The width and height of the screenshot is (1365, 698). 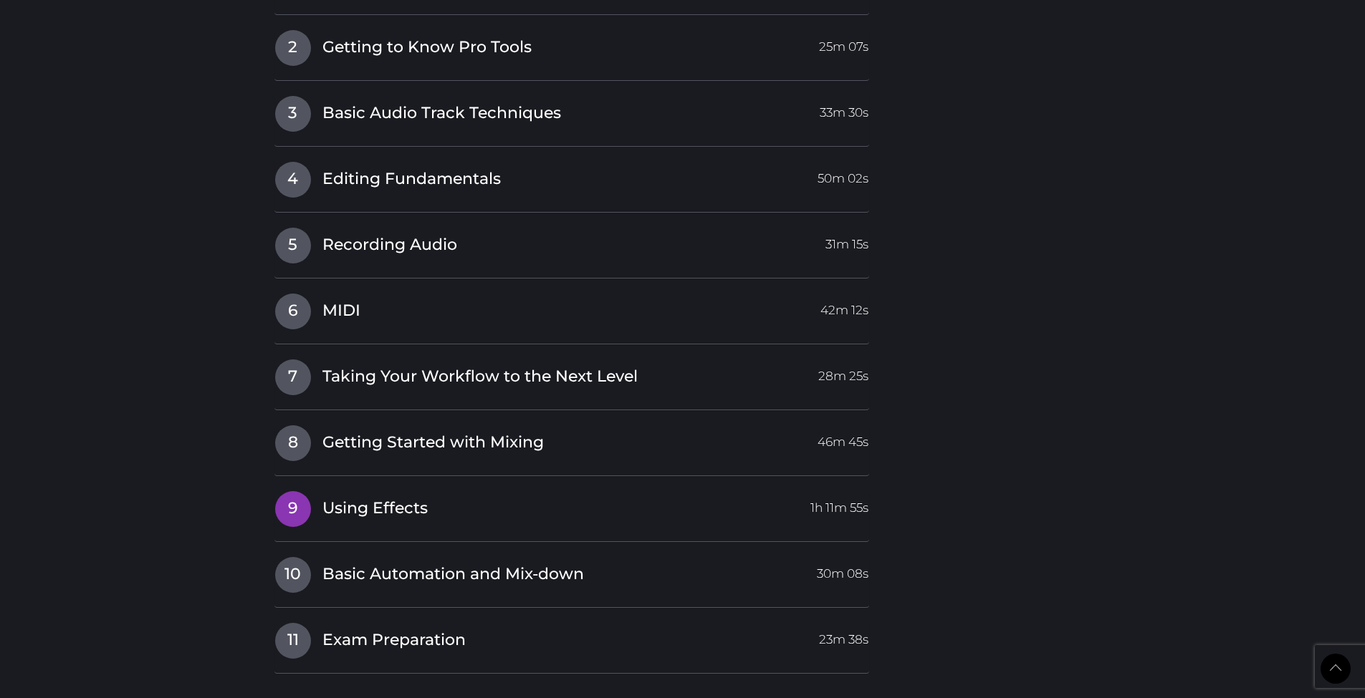 What do you see at coordinates (293, 641) in the screenshot?
I see `span: 11` at bounding box center [293, 641].